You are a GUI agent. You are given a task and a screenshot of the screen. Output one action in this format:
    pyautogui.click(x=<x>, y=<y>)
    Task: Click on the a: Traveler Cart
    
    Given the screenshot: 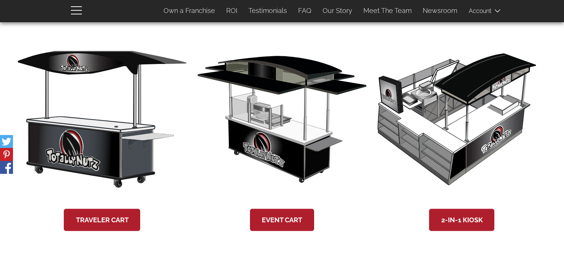 What is the action you would take?
    pyautogui.click(x=102, y=220)
    